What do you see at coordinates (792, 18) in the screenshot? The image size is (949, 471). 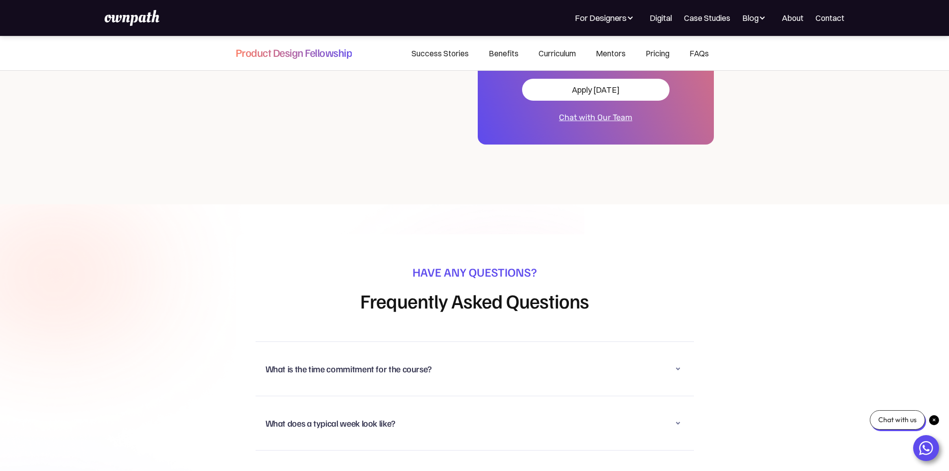 I see `a: About` at bounding box center [792, 18].